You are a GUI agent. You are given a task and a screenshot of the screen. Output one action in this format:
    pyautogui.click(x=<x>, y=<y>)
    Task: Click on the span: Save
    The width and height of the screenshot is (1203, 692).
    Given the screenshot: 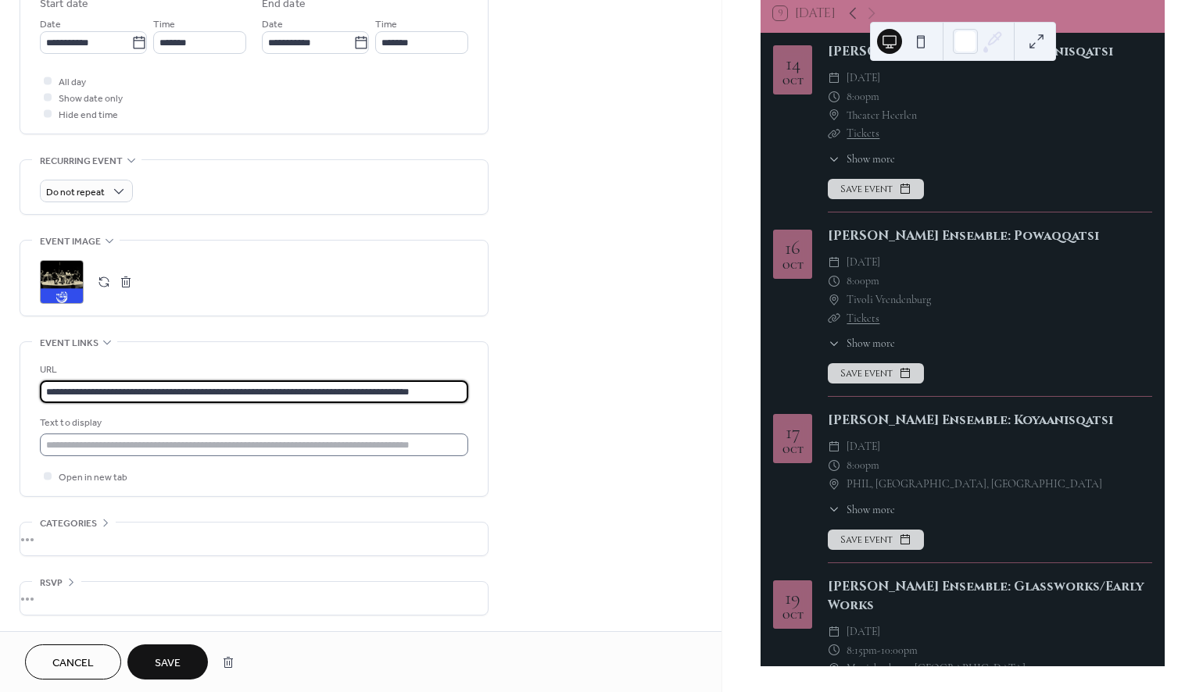 What is the action you would take?
    pyautogui.click(x=167, y=663)
    